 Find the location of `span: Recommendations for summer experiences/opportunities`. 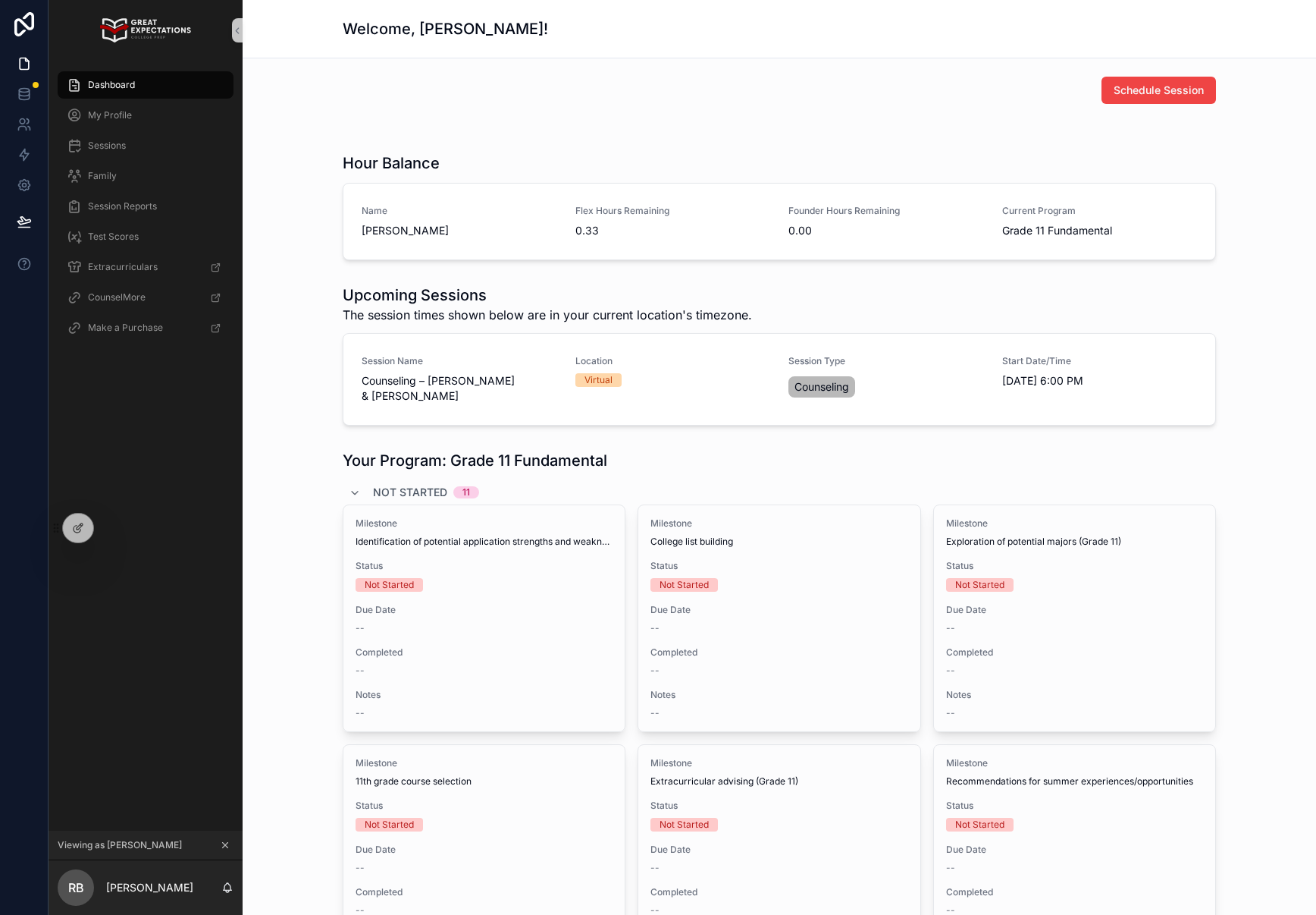

span: Recommendations for summer experiences/opportunities is located at coordinates (1070, 781).